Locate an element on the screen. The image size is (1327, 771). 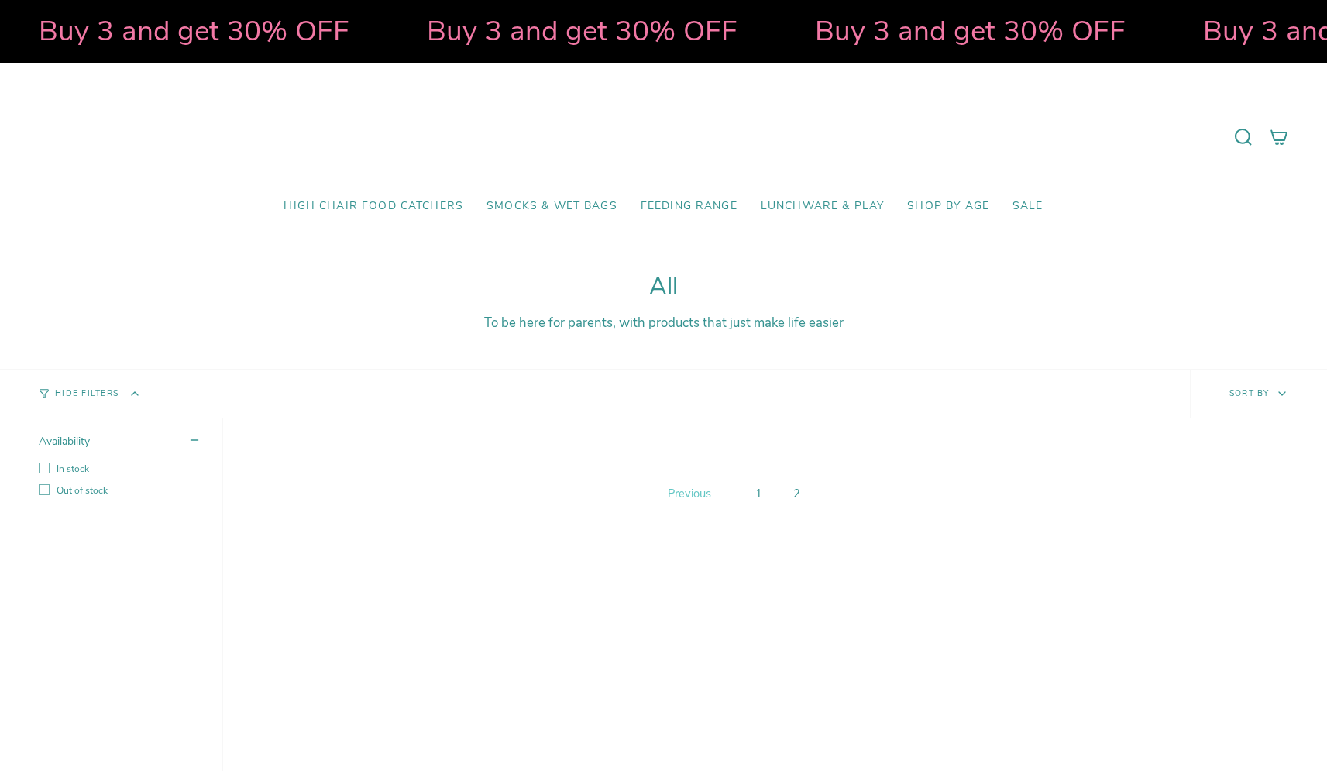
button: Sort by is located at coordinates (1258, 393).